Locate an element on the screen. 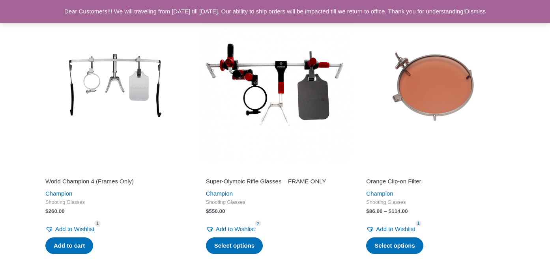  a: Orange Clip-on Filter is located at coordinates (435, 183).